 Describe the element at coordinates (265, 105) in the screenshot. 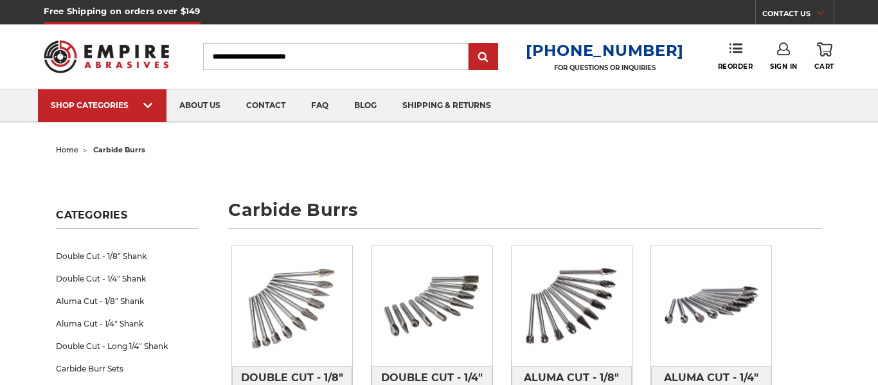

I see `a: contact` at that location.